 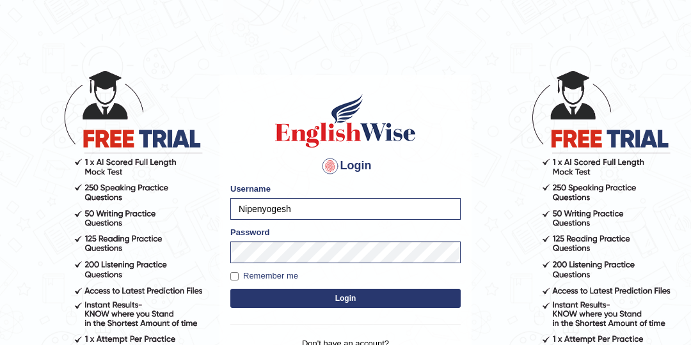 I want to click on img: Logo of English Wise sign in for intelligent practice with AI, so click(x=345, y=121).